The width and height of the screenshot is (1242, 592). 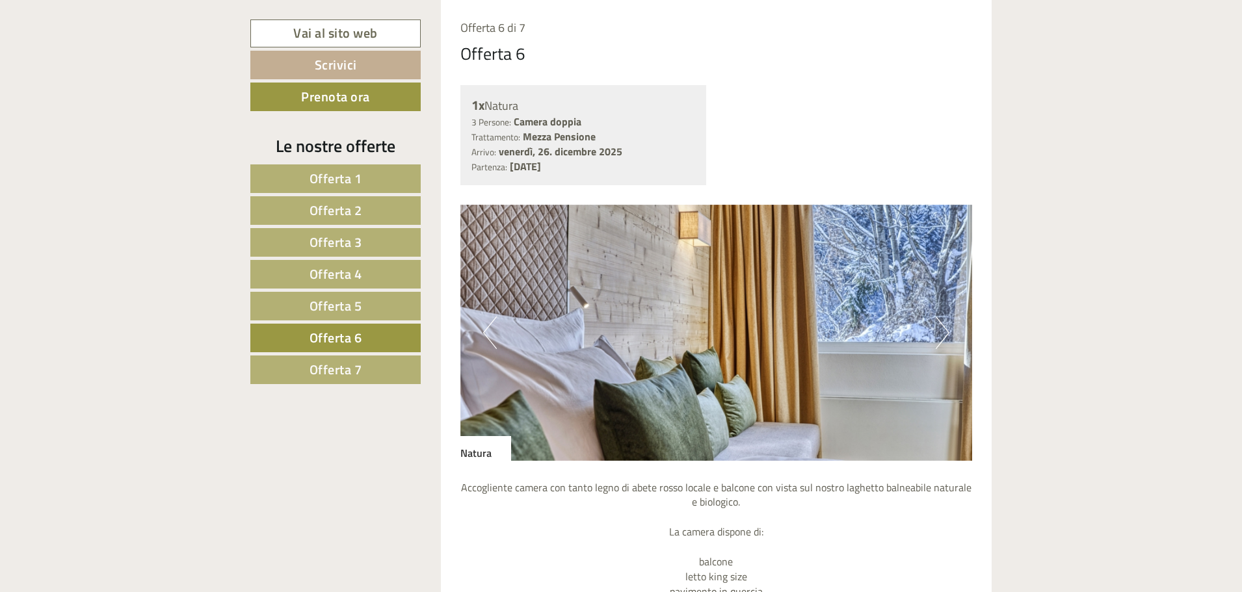 What do you see at coordinates (493, 53) in the screenshot?
I see `div: Offerta 6` at bounding box center [493, 53].